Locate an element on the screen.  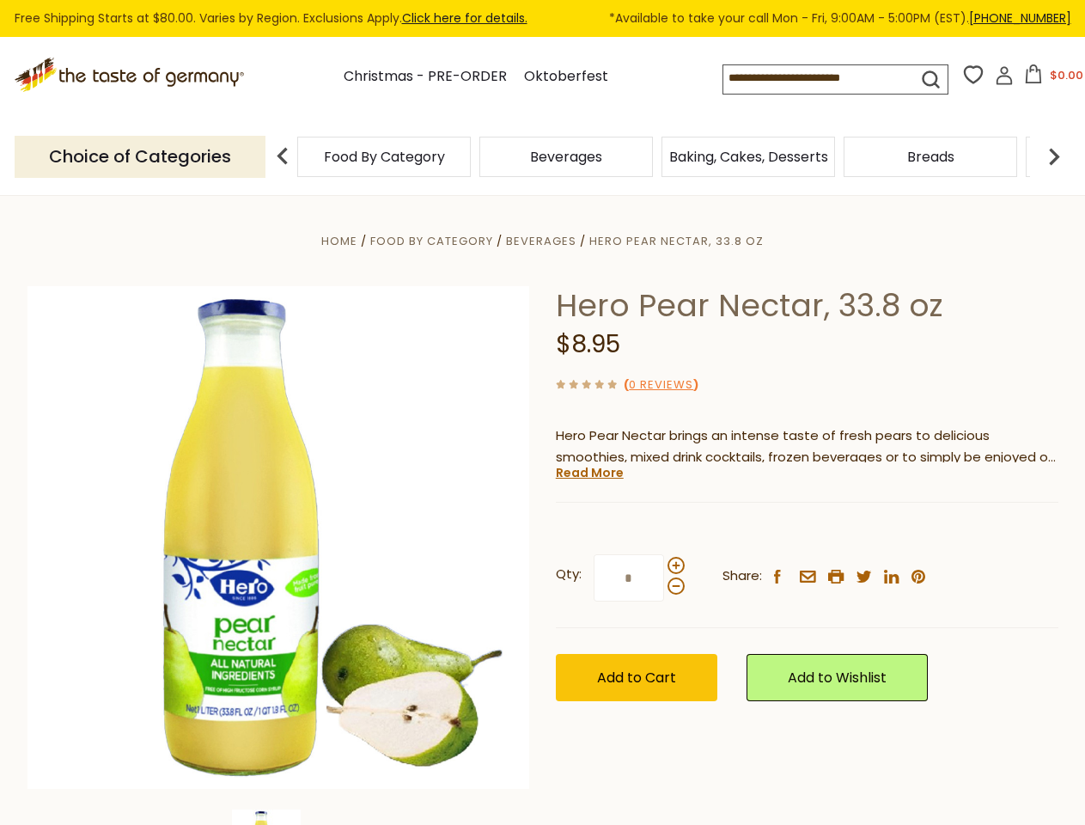
span: Share: is located at coordinates (742, 576).